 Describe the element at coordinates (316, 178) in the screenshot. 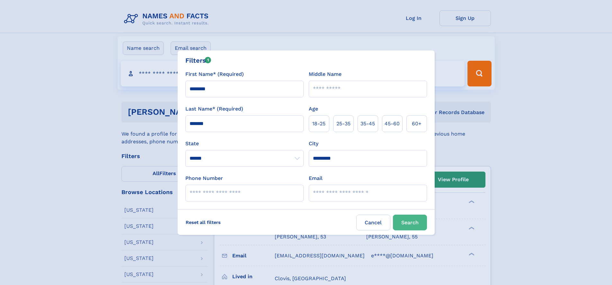

I see `label: Email` at that location.